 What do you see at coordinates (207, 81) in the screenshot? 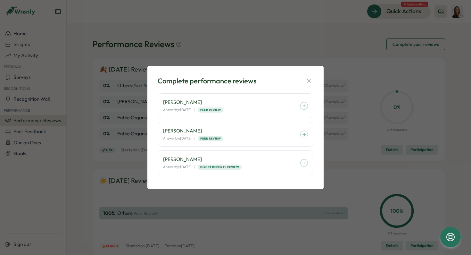
I see `div: Complete performance reviews` at bounding box center [207, 81].